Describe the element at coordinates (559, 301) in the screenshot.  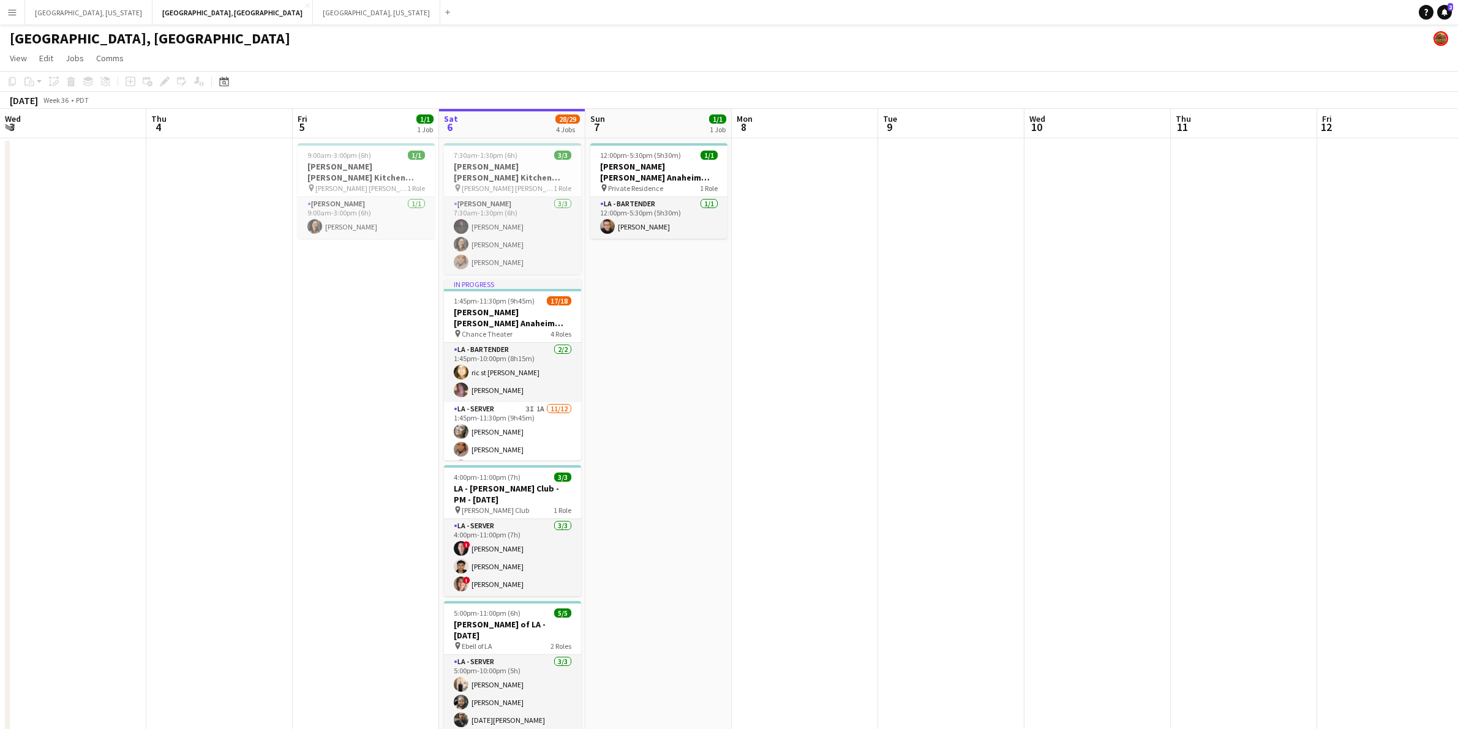
I see `span: 17/18` at that location.